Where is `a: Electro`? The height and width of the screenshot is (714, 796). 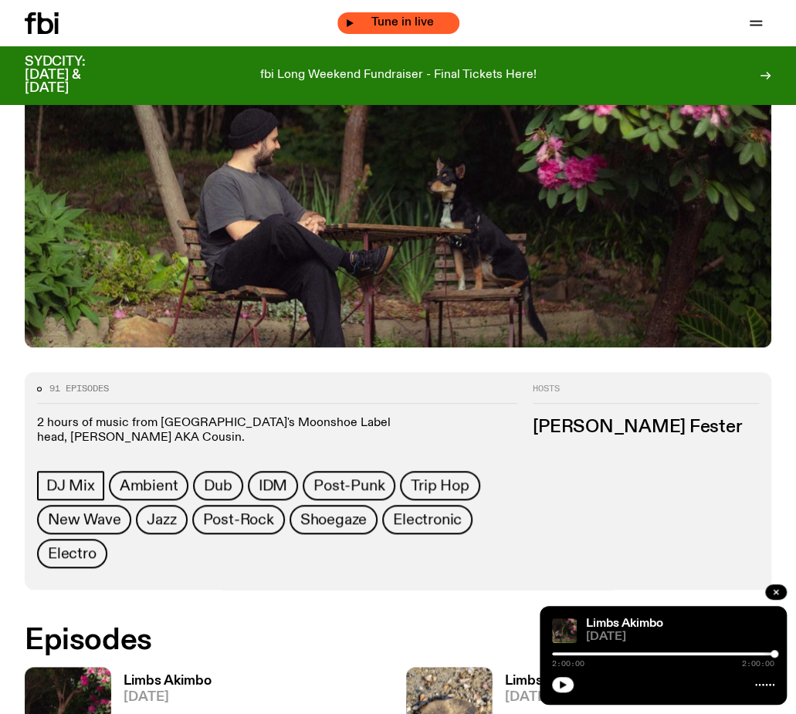
a: Electro is located at coordinates (72, 554).